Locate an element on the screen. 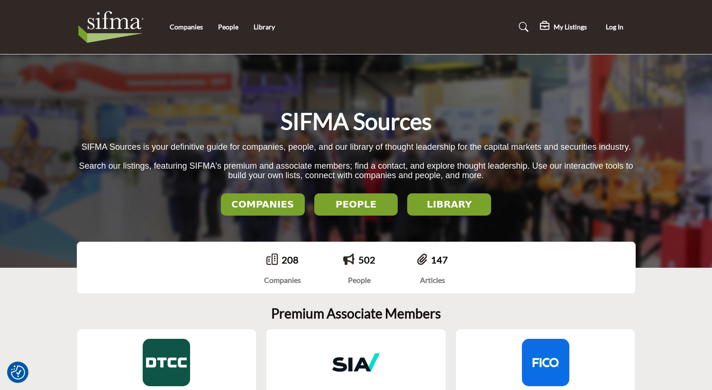  a: 208 is located at coordinates (290, 260).